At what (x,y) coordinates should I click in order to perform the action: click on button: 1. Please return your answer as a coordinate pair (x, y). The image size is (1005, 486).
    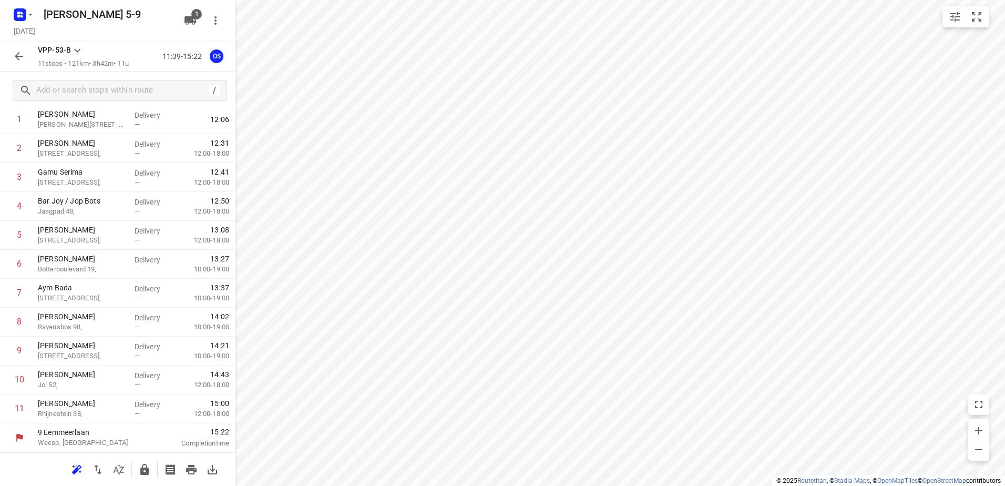
    Looking at the image, I should click on (190, 20).